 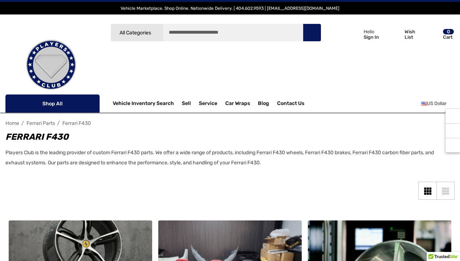 What do you see at coordinates (448, 37) in the screenshot?
I see `p: Cart` at bounding box center [448, 37].